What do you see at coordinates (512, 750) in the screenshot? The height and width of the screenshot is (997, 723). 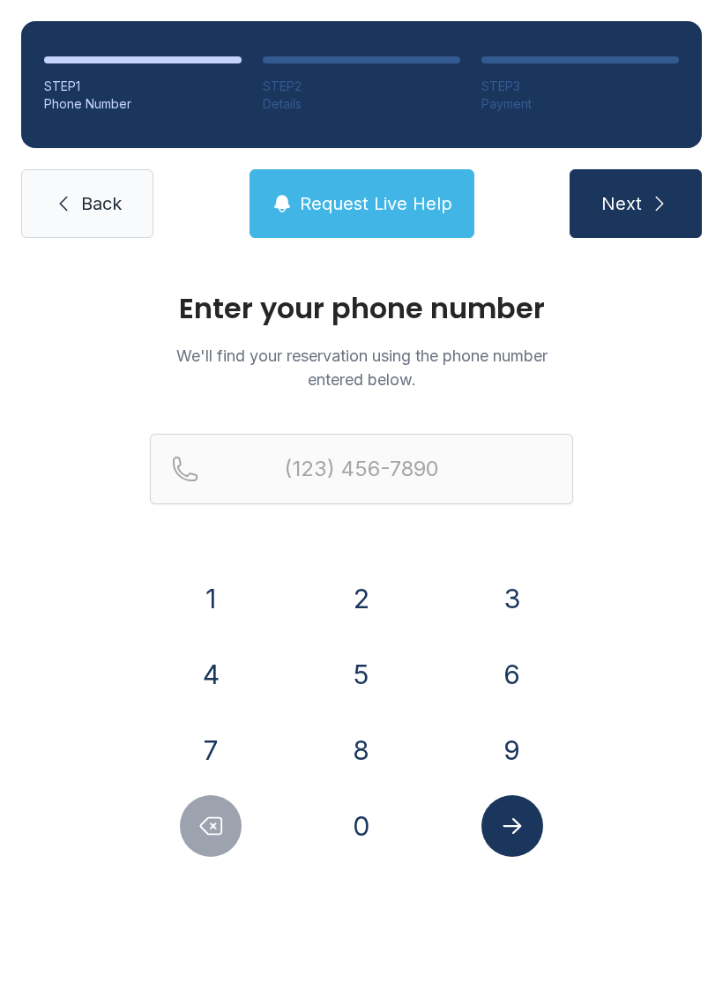 I see `button: 9` at bounding box center [512, 750].